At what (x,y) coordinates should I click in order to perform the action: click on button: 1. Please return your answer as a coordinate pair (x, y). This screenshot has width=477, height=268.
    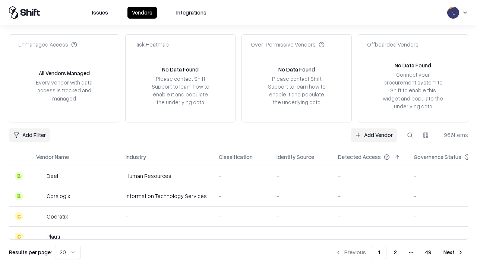
    Looking at the image, I should click on (379, 253).